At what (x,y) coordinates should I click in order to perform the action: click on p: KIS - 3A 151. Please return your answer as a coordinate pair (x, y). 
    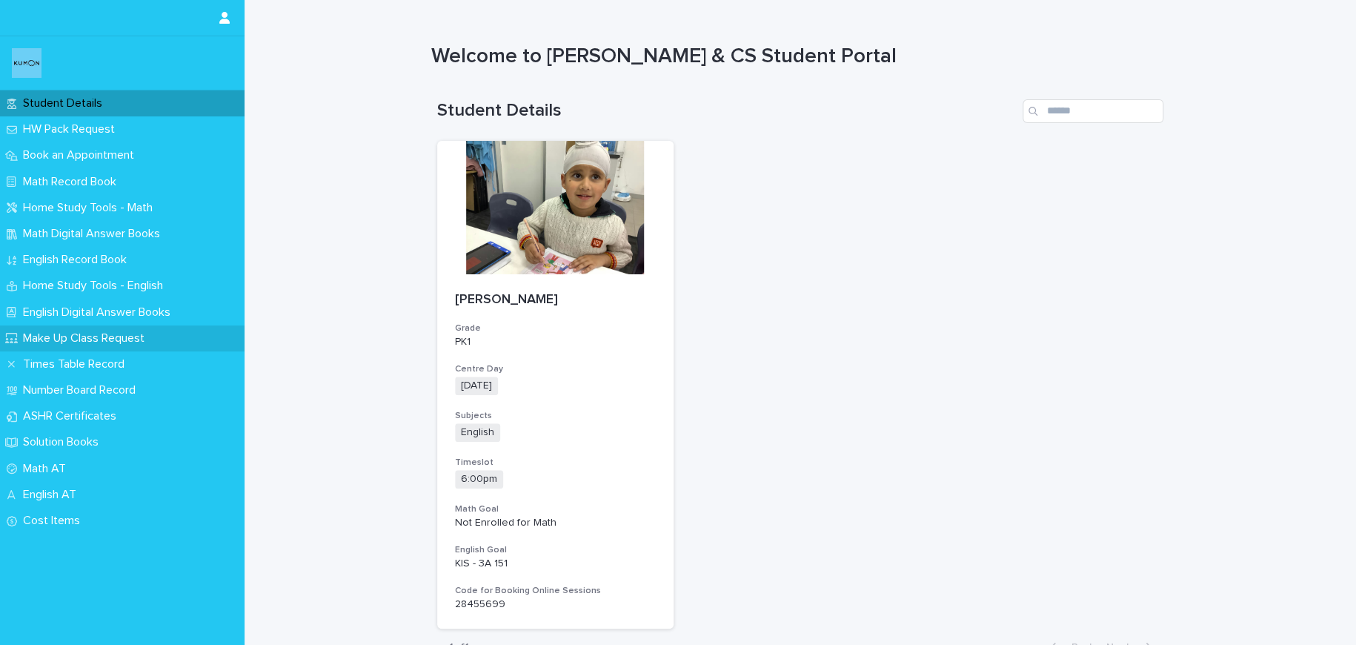
    Looking at the image, I should click on (555, 563).